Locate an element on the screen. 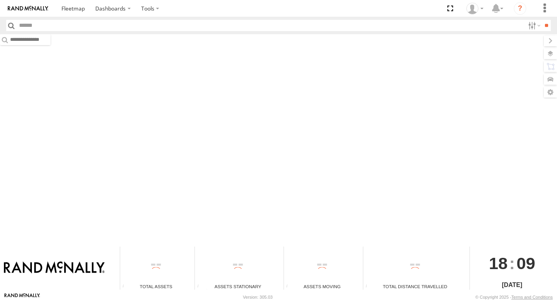 The height and width of the screenshot is (301, 557). label: Map Settings is located at coordinates (551, 92).